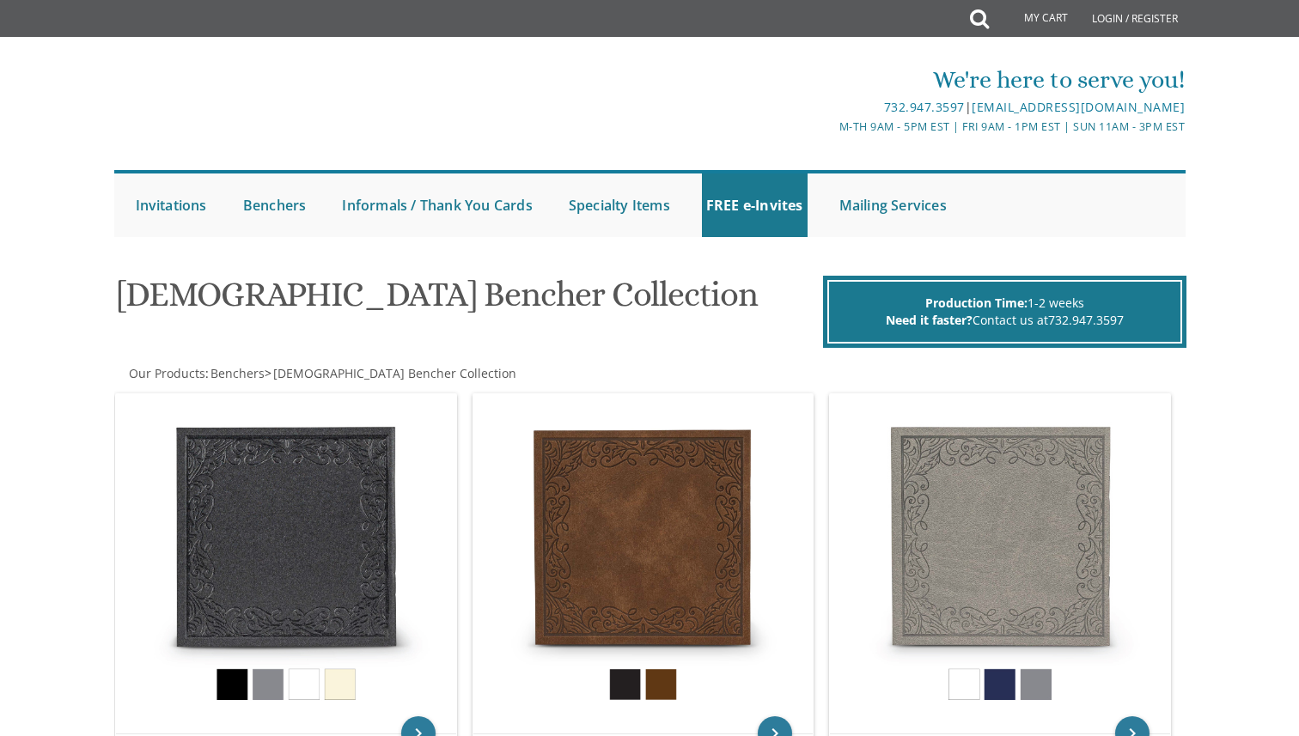  Describe the element at coordinates (928, 320) in the screenshot. I see `span: Need it faster?` at that location.